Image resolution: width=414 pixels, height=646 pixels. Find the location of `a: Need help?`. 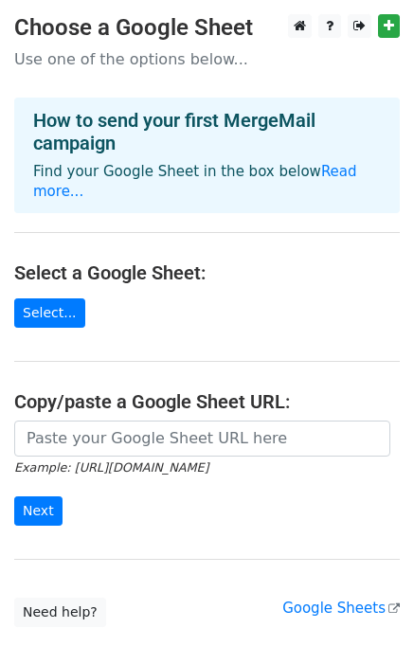

a: Need help? is located at coordinates (60, 612).